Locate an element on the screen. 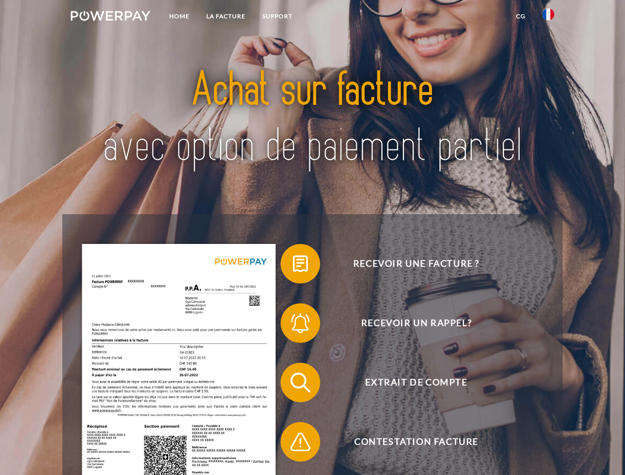  a: Recevoir une facture ? is located at coordinates (409, 264).